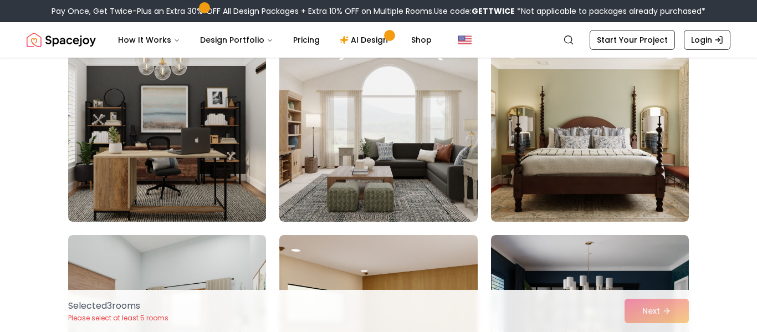 Image resolution: width=757 pixels, height=332 pixels. I want to click on img: United States, so click(465, 40).